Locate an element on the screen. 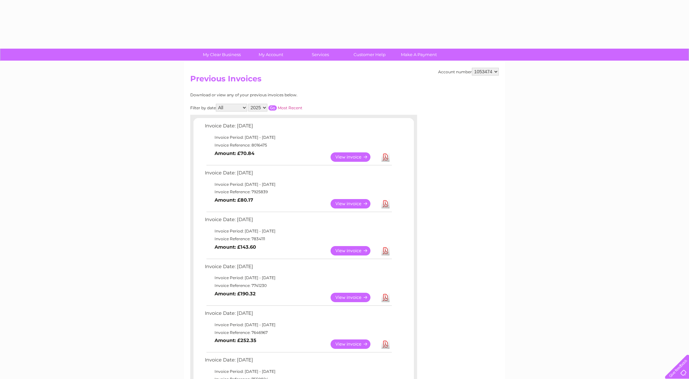 The width and height of the screenshot is (689, 379). div: Account number is located at coordinates (468, 72).